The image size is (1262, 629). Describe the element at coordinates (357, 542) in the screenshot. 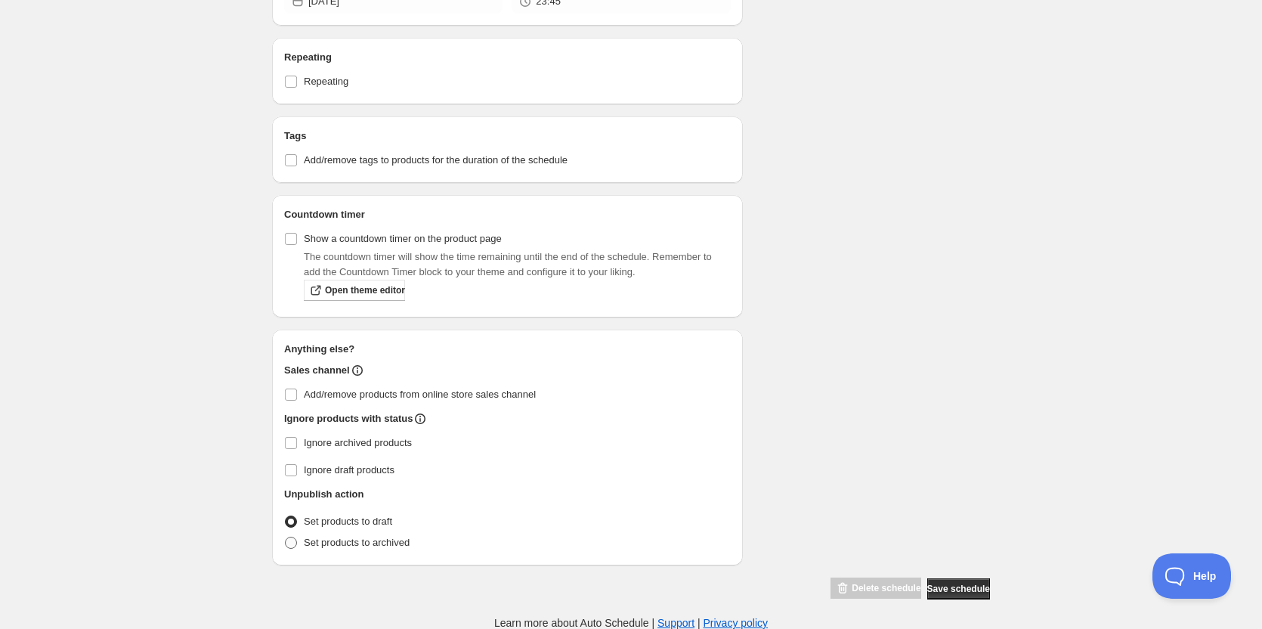

I see `span: Set products to archived` at that location.